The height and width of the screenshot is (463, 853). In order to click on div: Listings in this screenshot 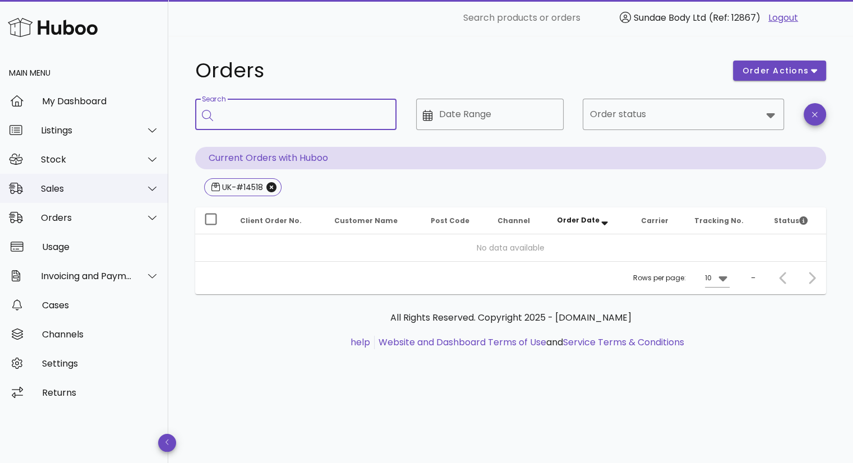, I will do `click(86, 130)`.